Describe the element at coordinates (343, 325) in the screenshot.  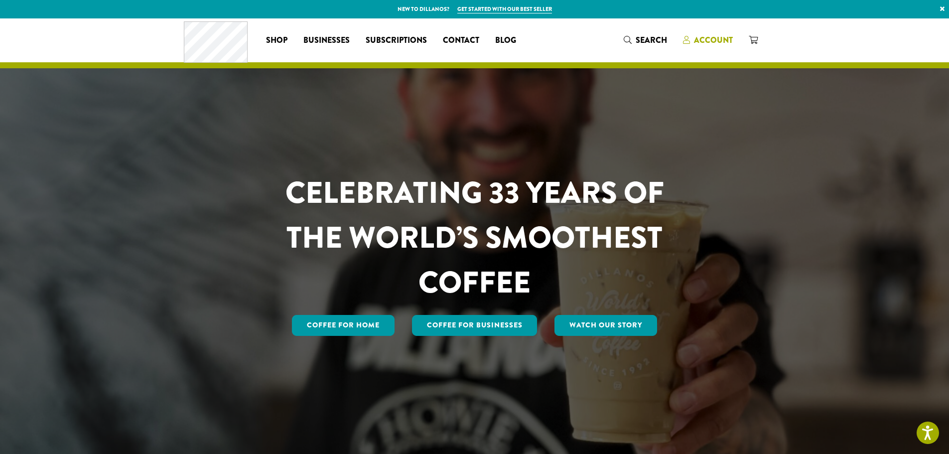
I see `a: Coffee for Home` at that location.